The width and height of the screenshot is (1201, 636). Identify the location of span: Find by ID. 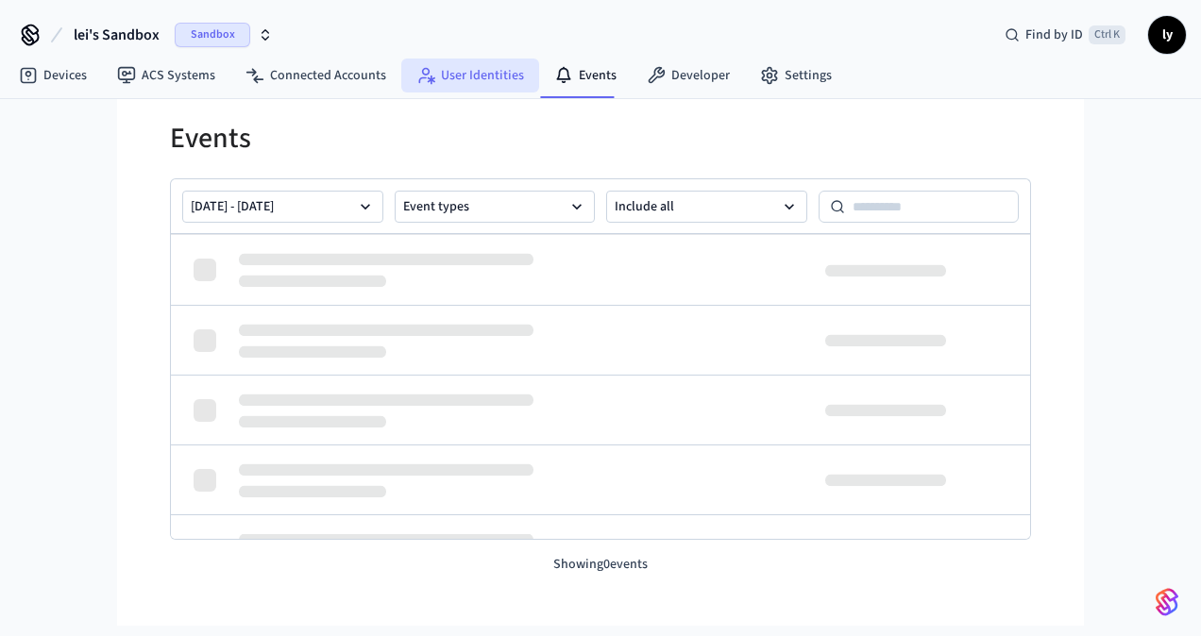
(1054, 35).